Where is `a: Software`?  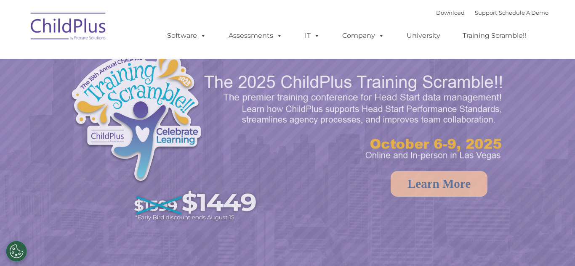
a: Software is located at coordinates (186, 36).